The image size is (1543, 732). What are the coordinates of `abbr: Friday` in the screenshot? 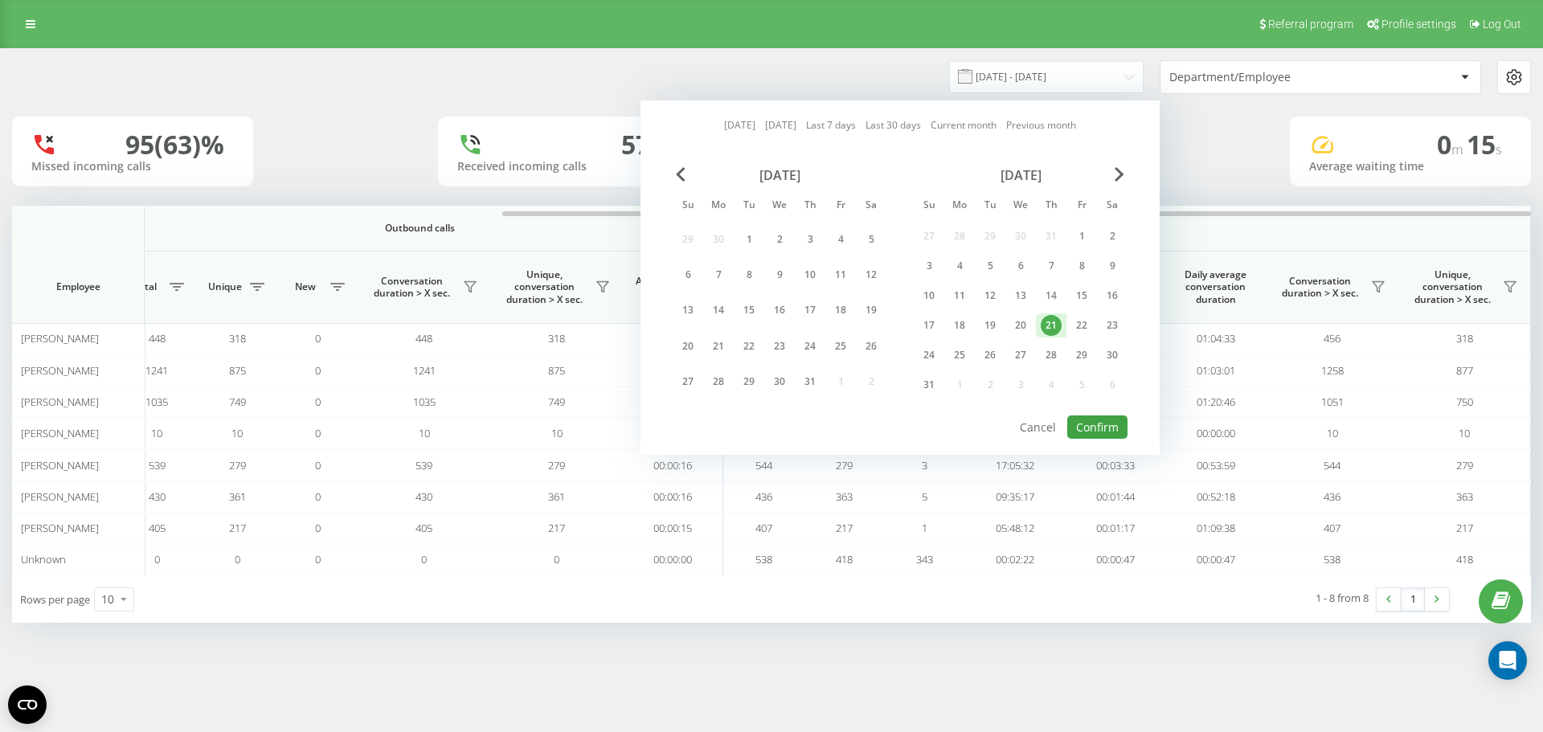 It's located at (841, 207).